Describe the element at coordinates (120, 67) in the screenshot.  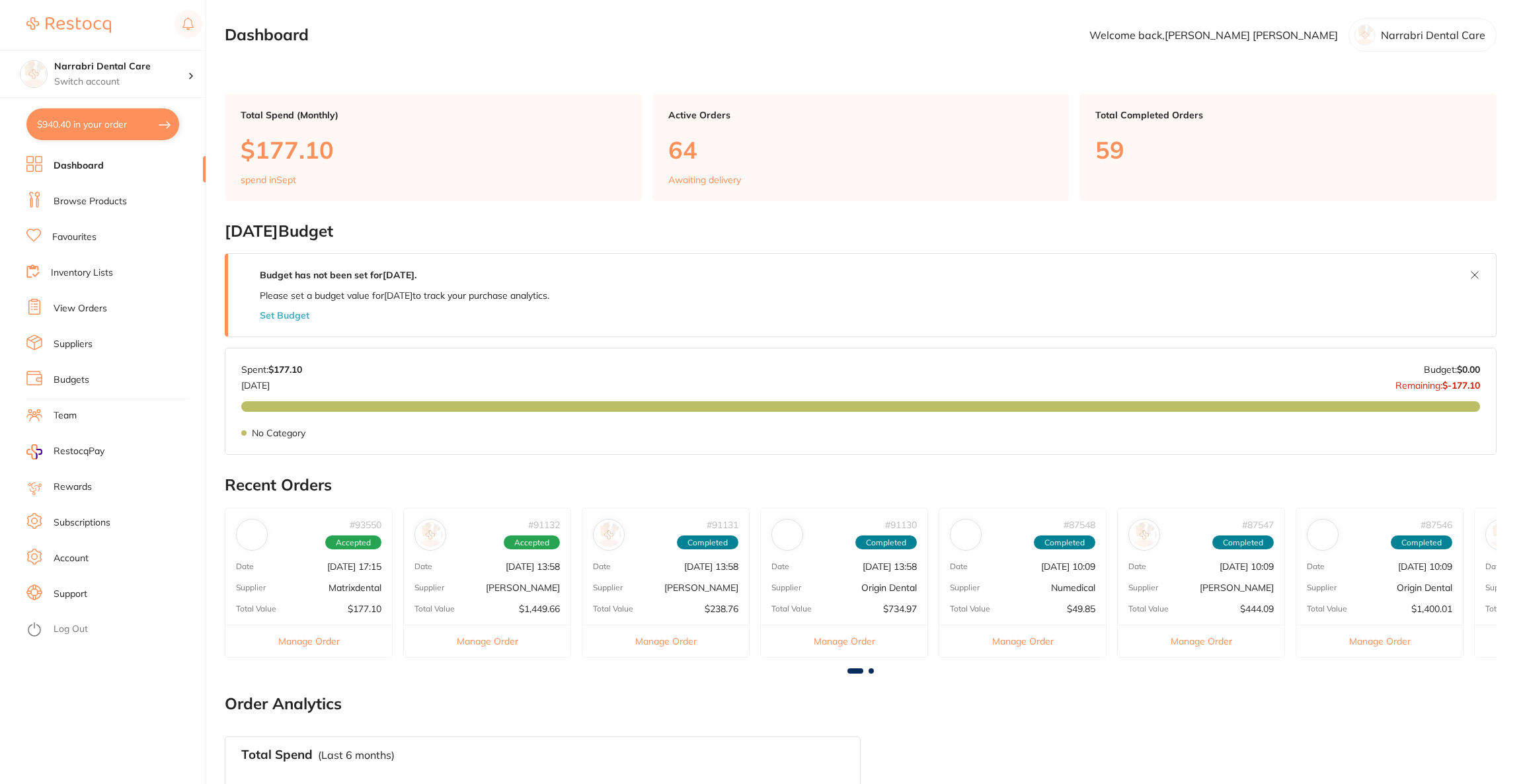
I see `h4: Narrabri Dental Care` at that location.